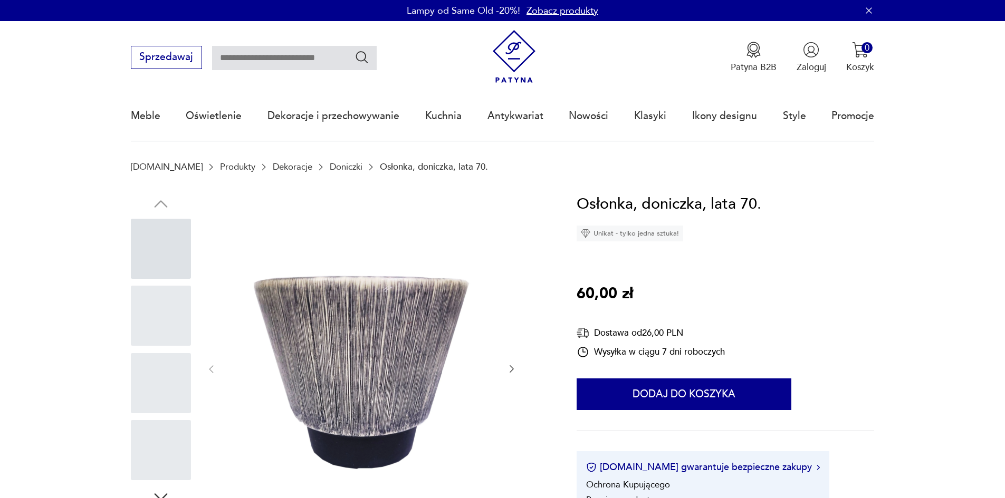 The image size is (1005, 498). I want to click on img: Ikona certyfikatu, so click(591, 468).